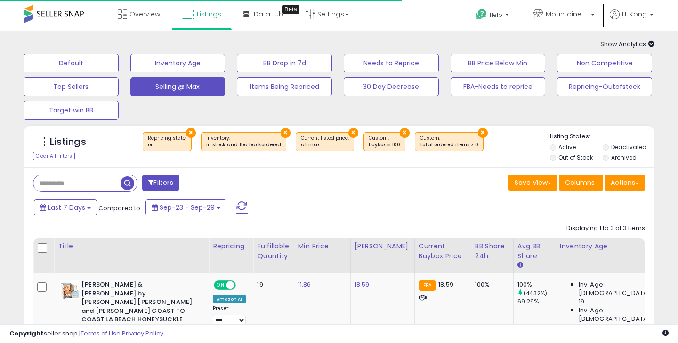 The height and width of the screenshot is (343, 678). Describe the element at coordinates (581, 302) in the screenshot. I see `span: 19` at that location.